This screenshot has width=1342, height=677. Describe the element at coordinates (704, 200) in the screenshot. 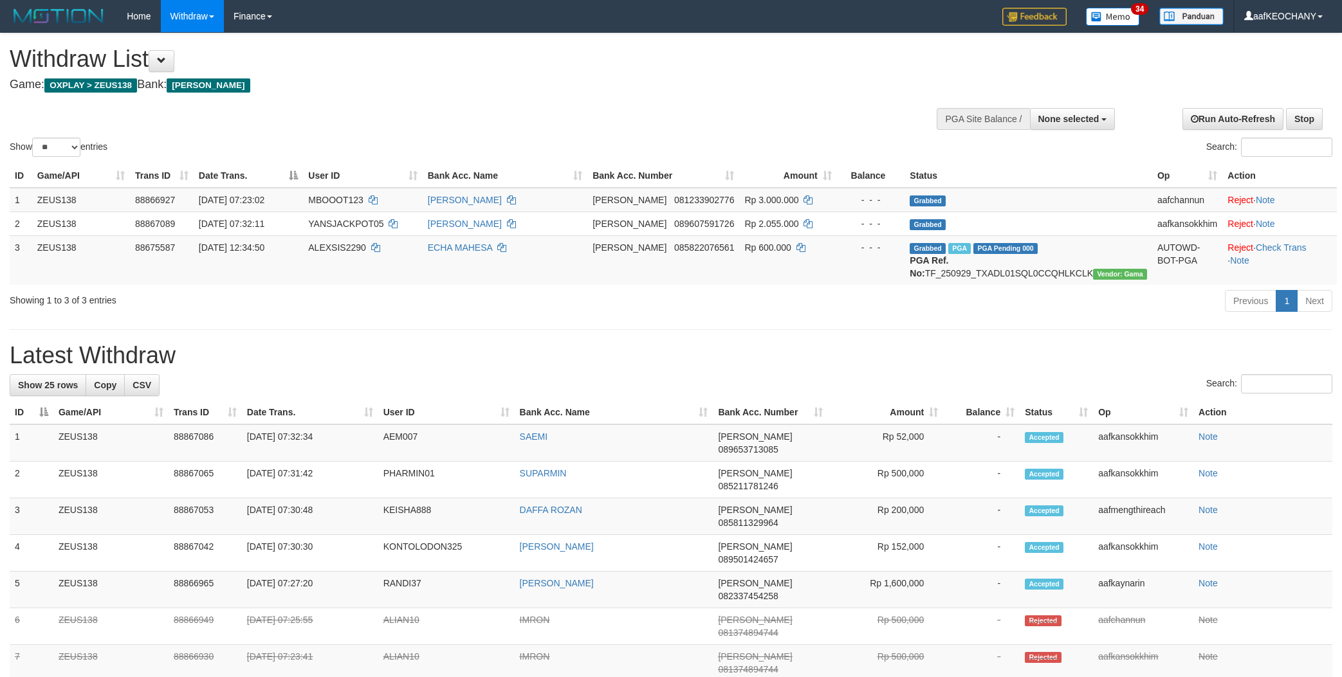

I see `span: Copy 081233902776 to clipboard` at that location.